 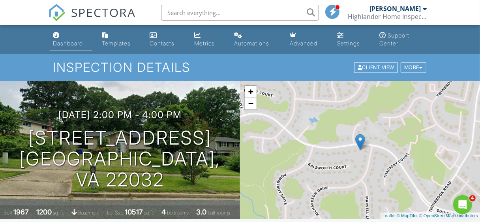 What do you see at coordinates (92, 19) in the screenshot?
I see `a: SPECTORA` at bounding box center [92, 19].